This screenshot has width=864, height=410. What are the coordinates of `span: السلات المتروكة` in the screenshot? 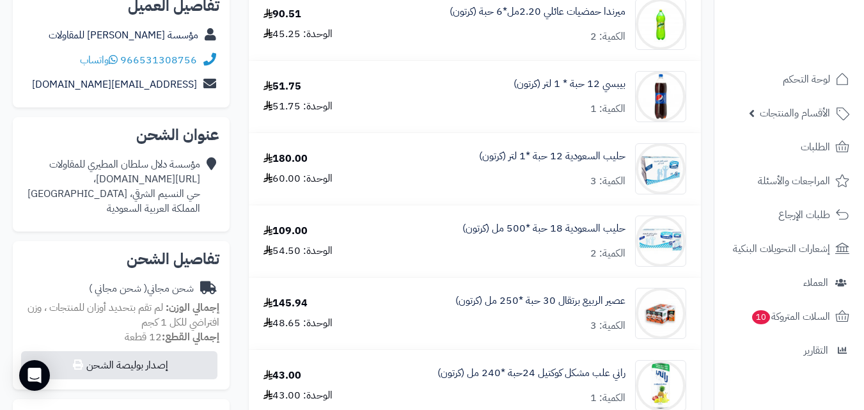 It's located at (791, 317).